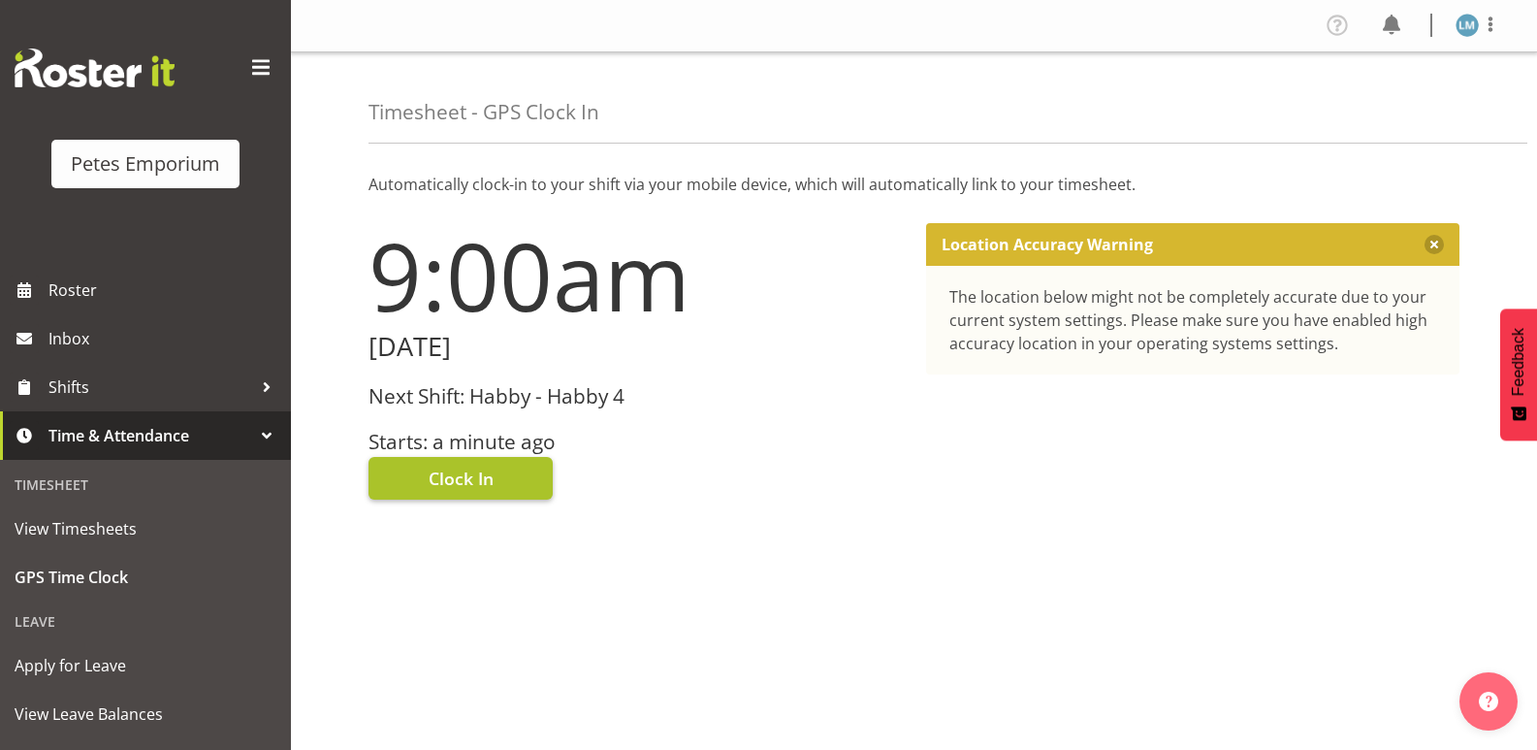 The height and width of the screenshot is (750, 1537). I want to click on span: Feedback, so click(1519, 362).